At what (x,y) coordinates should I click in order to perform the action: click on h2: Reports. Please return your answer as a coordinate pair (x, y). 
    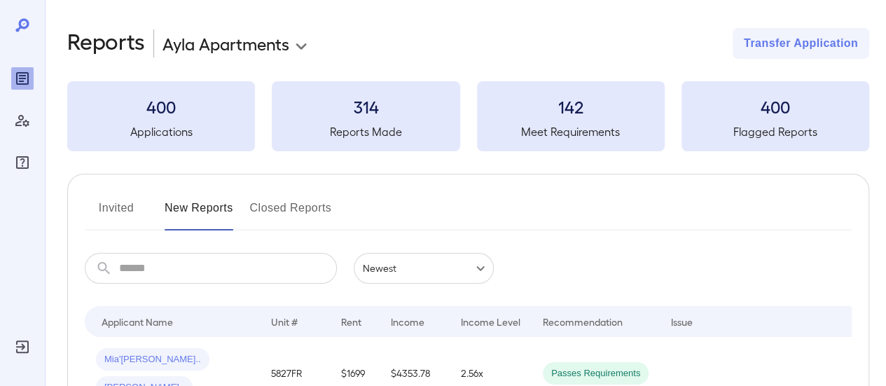
    Looking at the image, I should click on (106, 43).